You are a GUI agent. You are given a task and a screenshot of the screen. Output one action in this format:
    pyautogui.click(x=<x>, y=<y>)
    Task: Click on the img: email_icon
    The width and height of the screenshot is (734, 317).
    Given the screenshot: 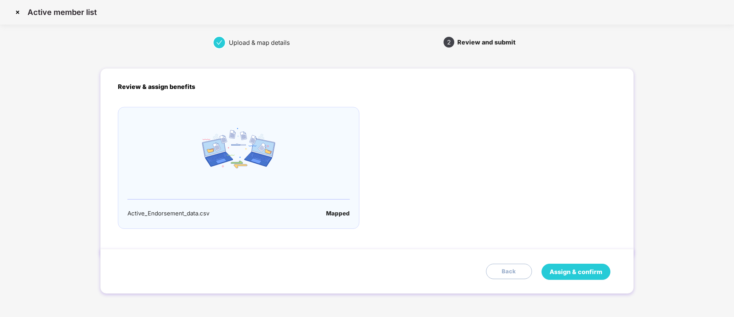 What is the action you would take?
    pyautogui.click(x=238, y=148)
    